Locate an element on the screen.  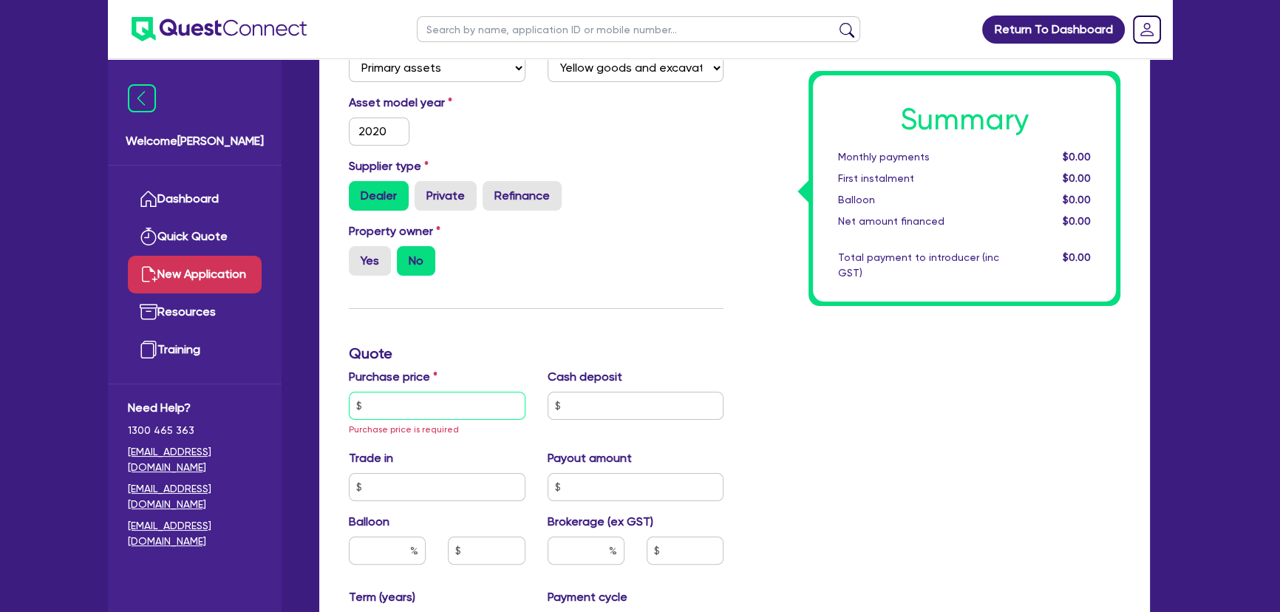
label: Yes is located at coordinates (369, 261).